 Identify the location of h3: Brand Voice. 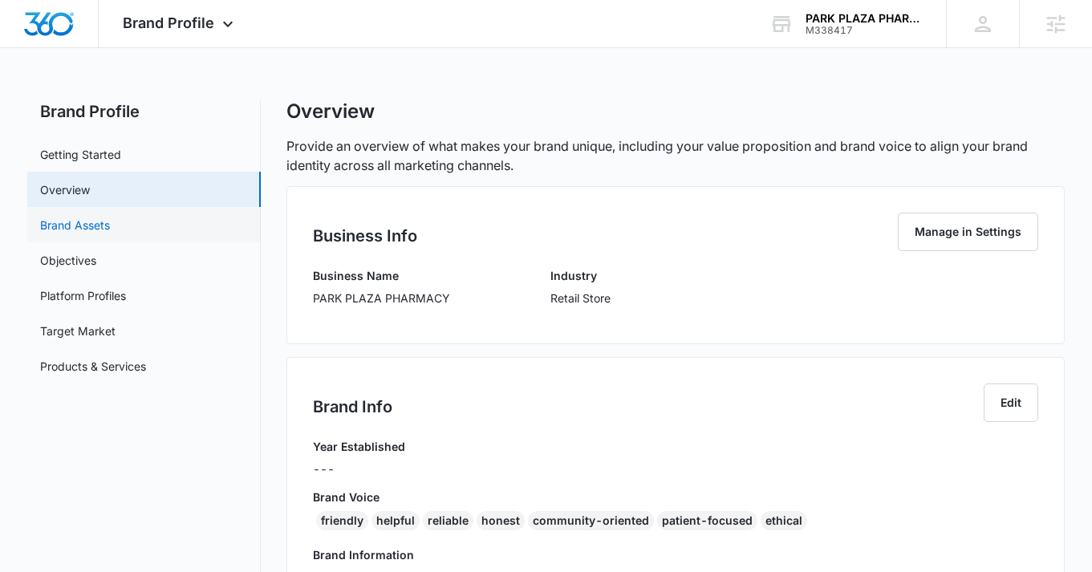
(675, 497).